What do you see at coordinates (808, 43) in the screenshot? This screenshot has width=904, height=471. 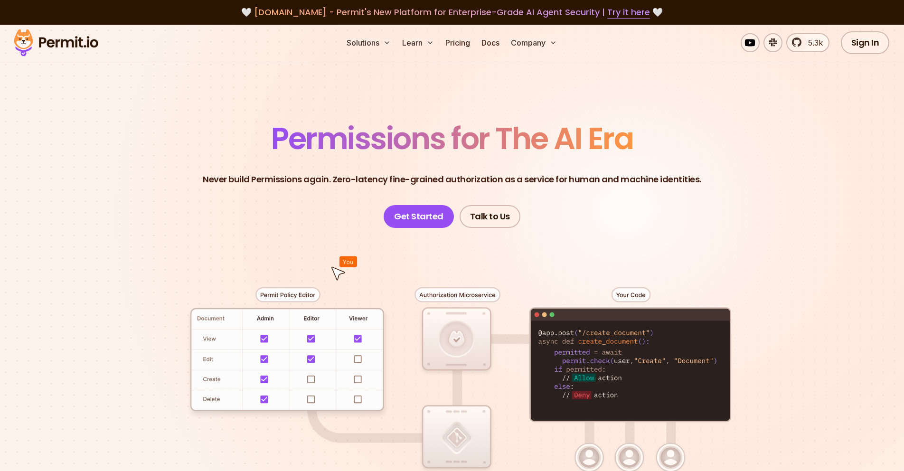 I see `a: 5.3k` at bounding box center [808, 43].